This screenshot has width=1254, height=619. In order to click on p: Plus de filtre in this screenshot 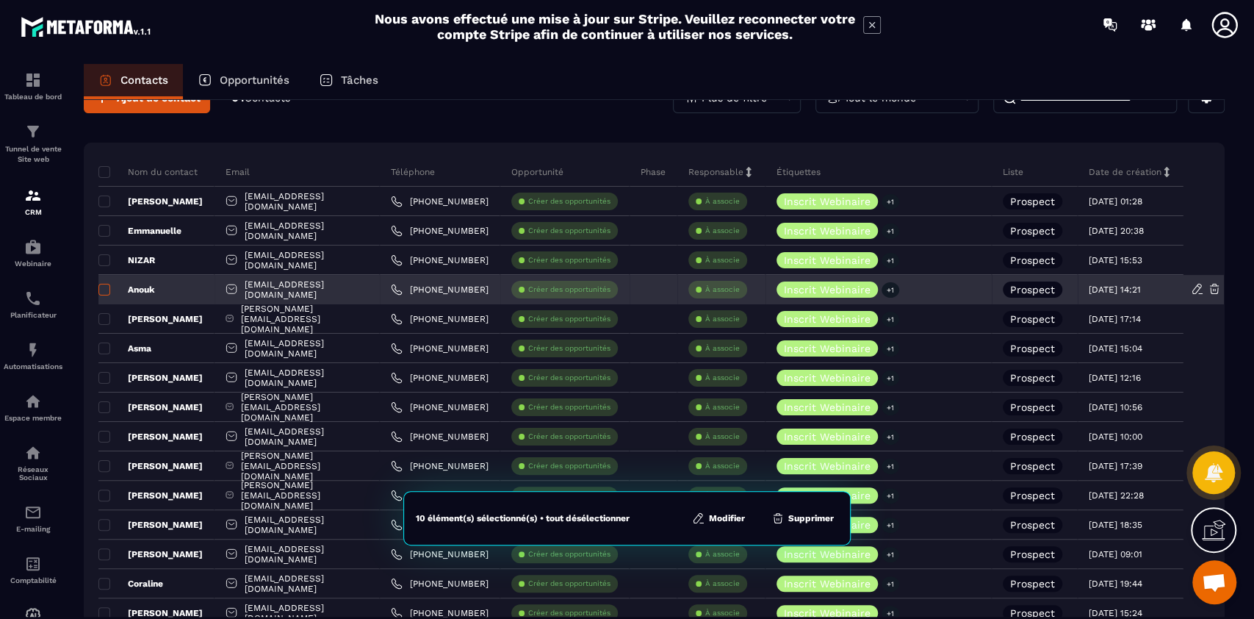, I will do `click(734, 98)`.